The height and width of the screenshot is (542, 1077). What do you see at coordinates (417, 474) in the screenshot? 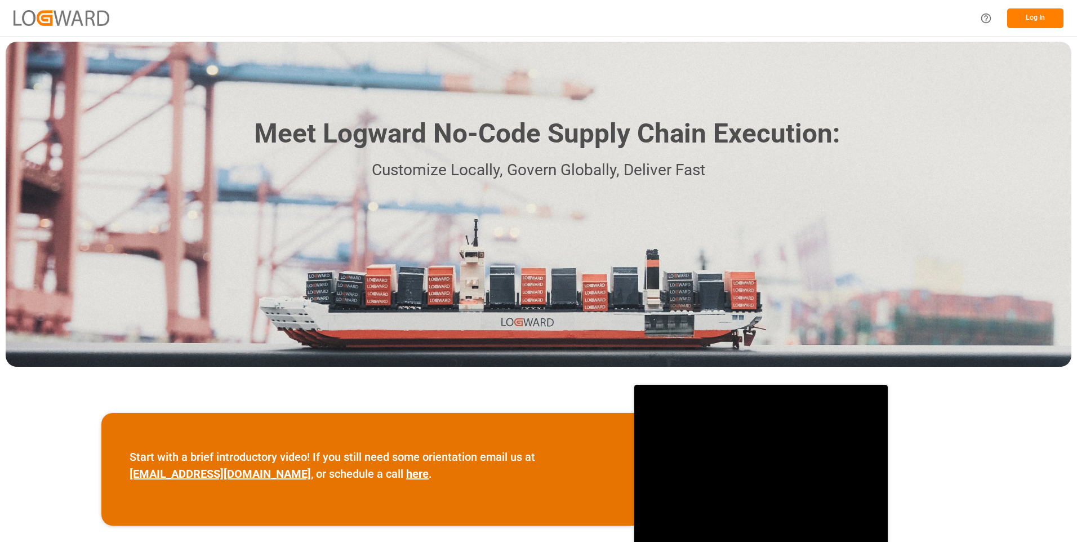
I see `a: here` at bounding box center [417, 474].